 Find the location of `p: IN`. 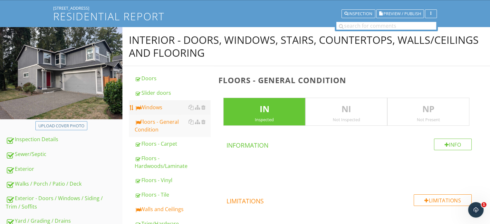

p: IN is located at coordinates (264, 109).